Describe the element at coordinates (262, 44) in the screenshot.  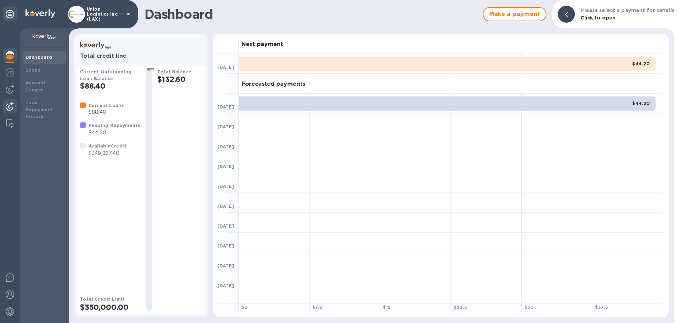
I see `h3: Next payment` at that location.